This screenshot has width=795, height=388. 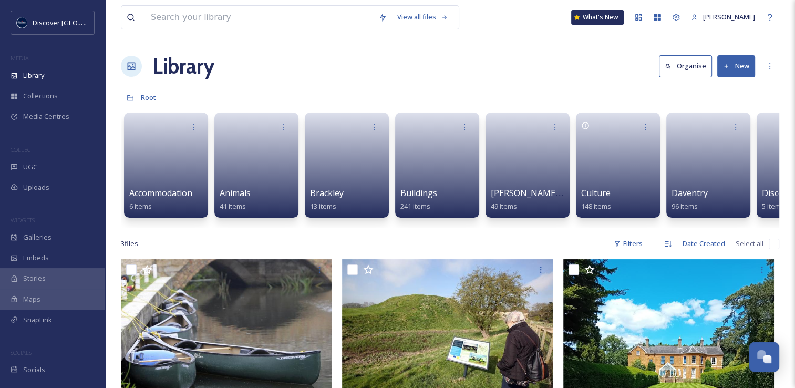 What do you see at coordinates (750, 243) in the screenshot?
I see `span: Select all` at bounding box center [750, 243].